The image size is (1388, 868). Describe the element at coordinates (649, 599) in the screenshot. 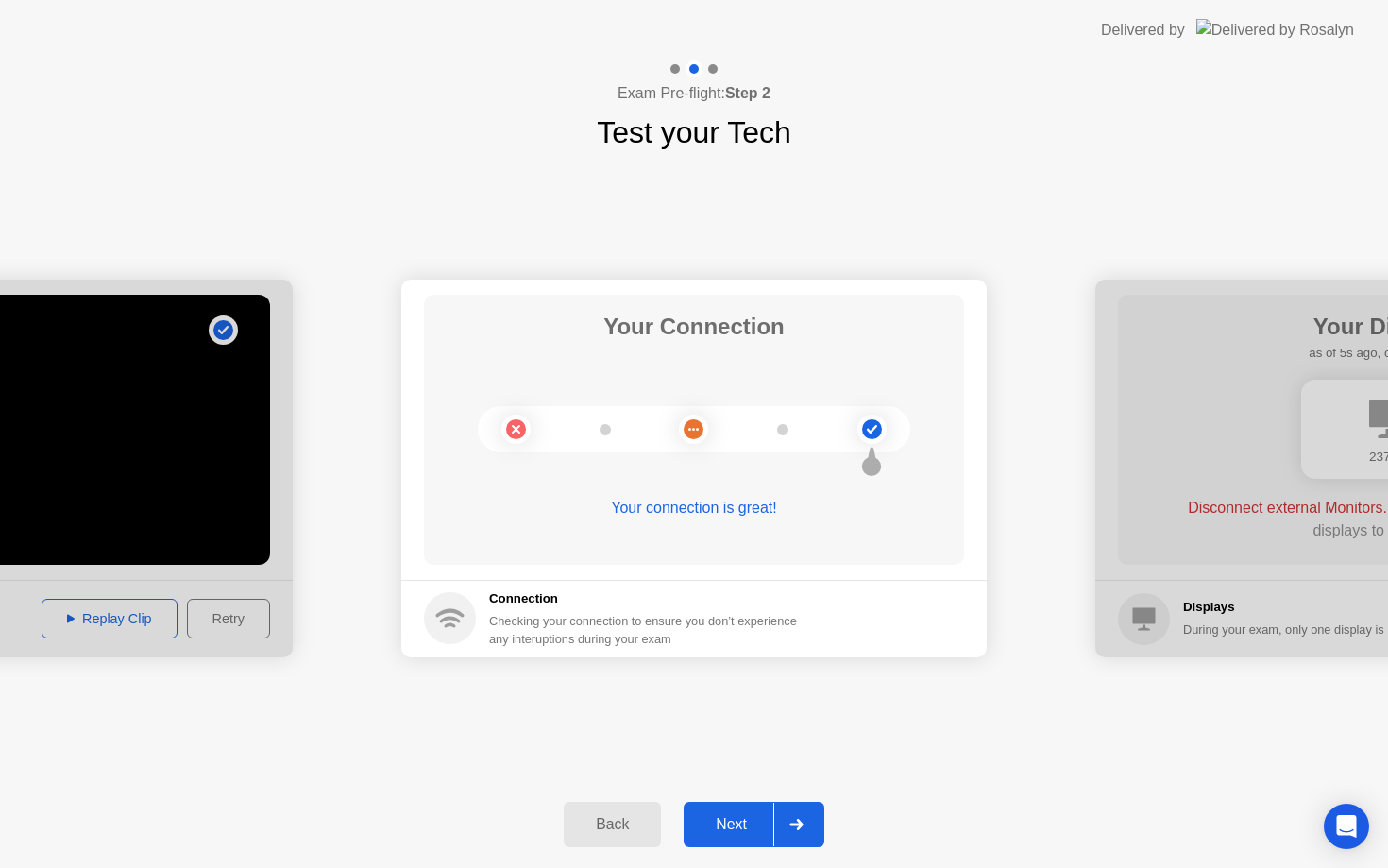

I see `h5: Connection` at that location.